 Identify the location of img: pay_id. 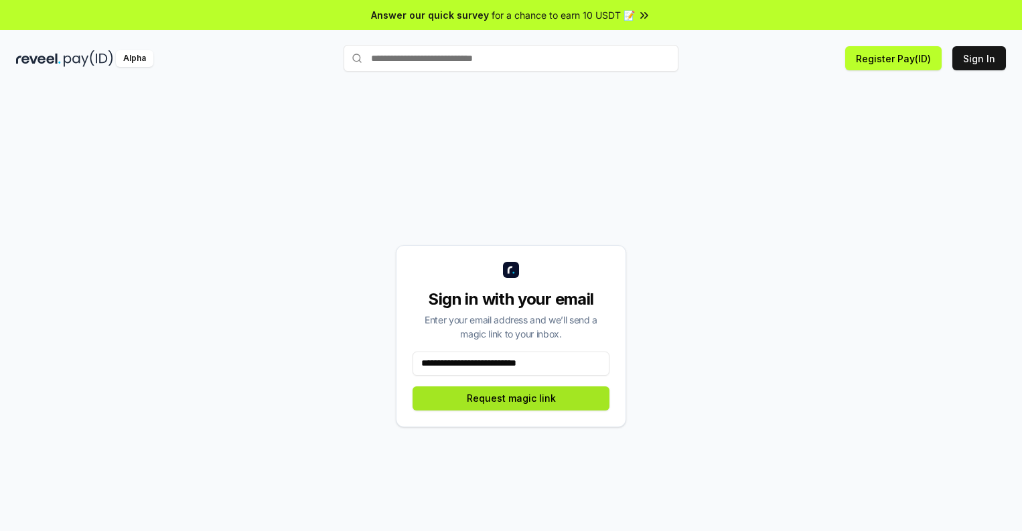
(88, 58).